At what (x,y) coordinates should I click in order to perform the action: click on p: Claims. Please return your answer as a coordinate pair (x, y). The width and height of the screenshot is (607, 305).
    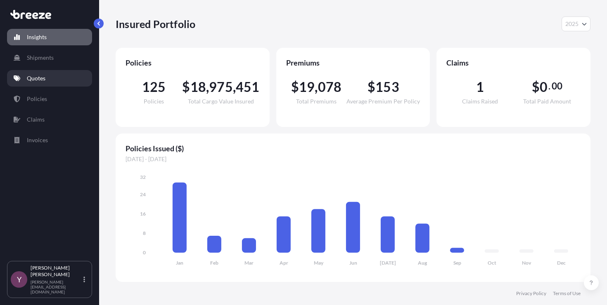
    Looking at the image, I should click on (36, 120).